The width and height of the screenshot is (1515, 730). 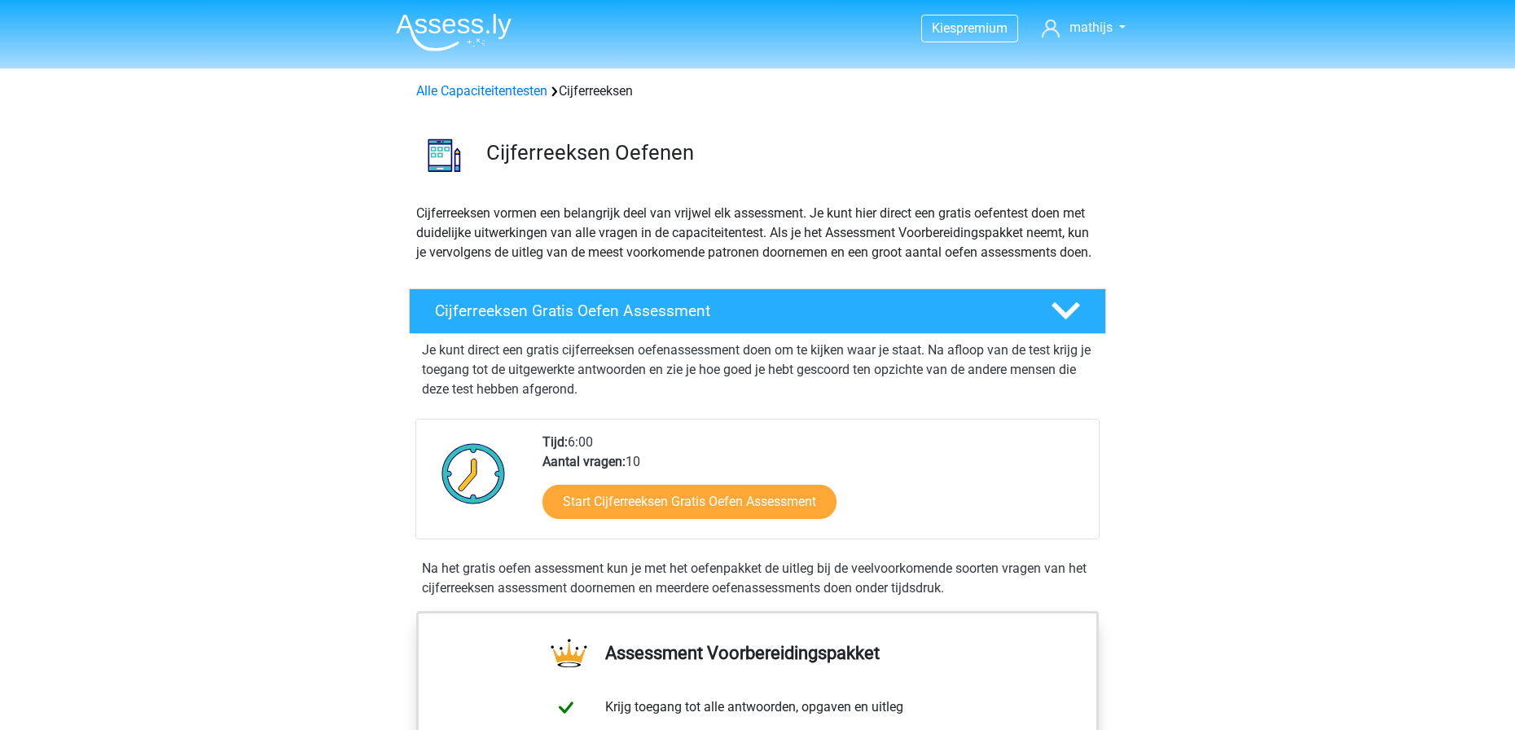 I want to click on a: Alle Capaciteitentesten, so click(x=481, y=90).